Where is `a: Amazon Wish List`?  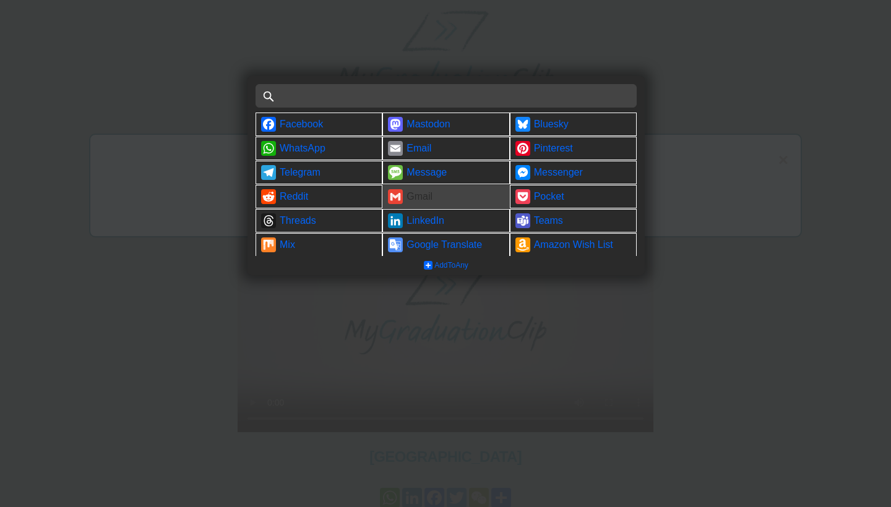 a: Amazon Wish List is located at coordinates (573, 245).